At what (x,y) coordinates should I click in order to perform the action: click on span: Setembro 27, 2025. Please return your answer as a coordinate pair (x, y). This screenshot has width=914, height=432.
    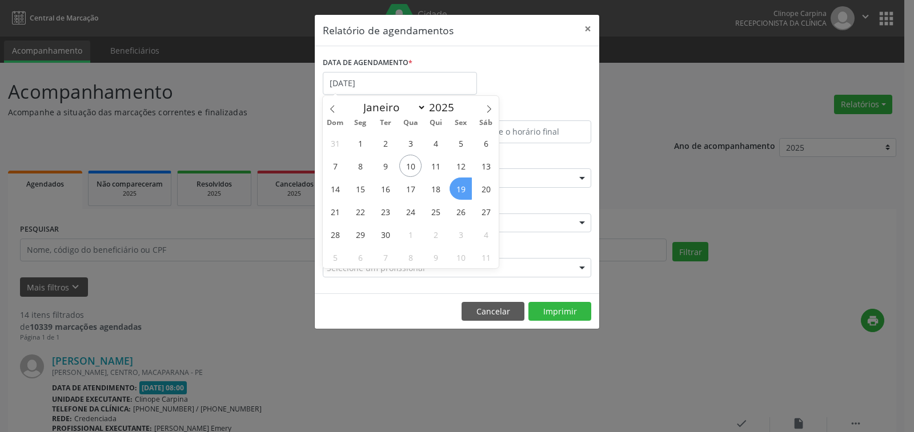
    Looking at the image, I should click on (486, 211).